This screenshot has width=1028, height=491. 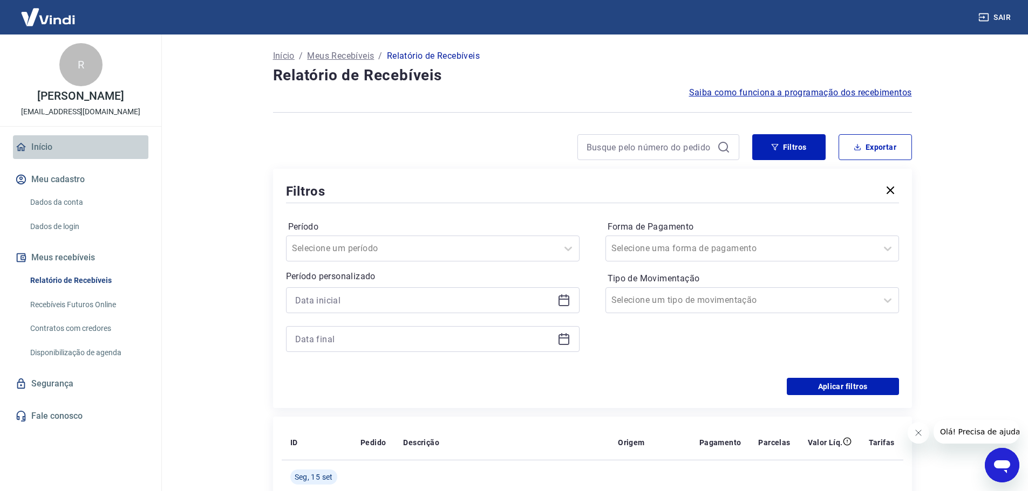 What do you see at coordinates (424, 339) in the screenshot?
I see `input: Data final` at bounding box center [424, 339].